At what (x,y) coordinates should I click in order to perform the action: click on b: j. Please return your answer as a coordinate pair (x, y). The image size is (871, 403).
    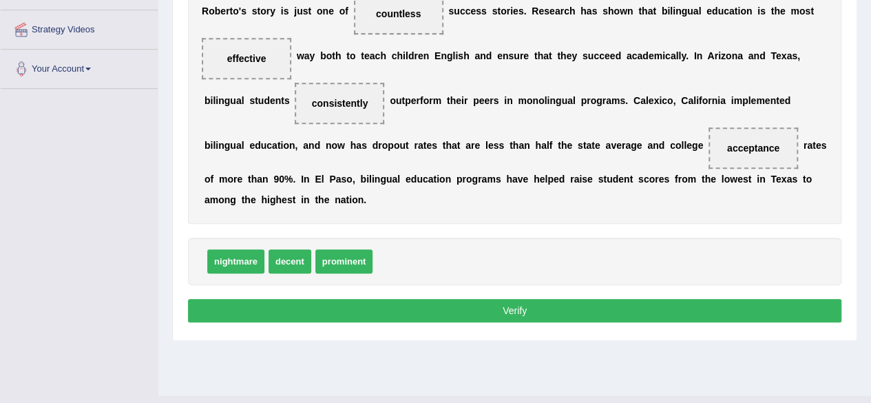
    Looking at the image, I should click on (295, 11).